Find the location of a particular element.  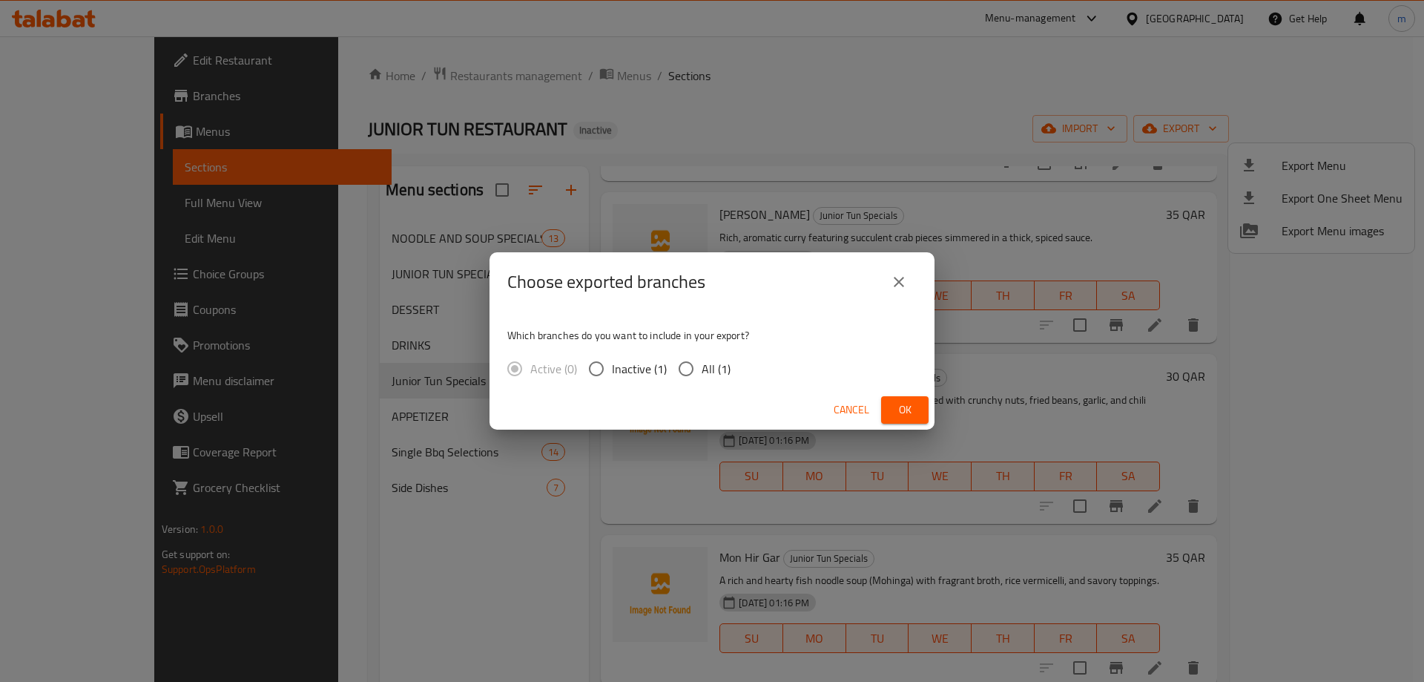

button: Ok is located at coordinates (905, 410).